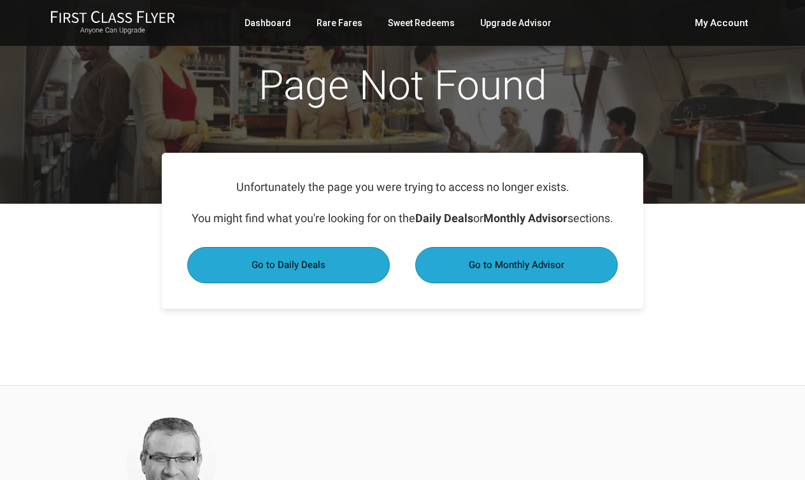 Image resolution: width=805 pixels, height=480 pixels. I want to click on strong: Monthly Advisor, so click(526, 218).